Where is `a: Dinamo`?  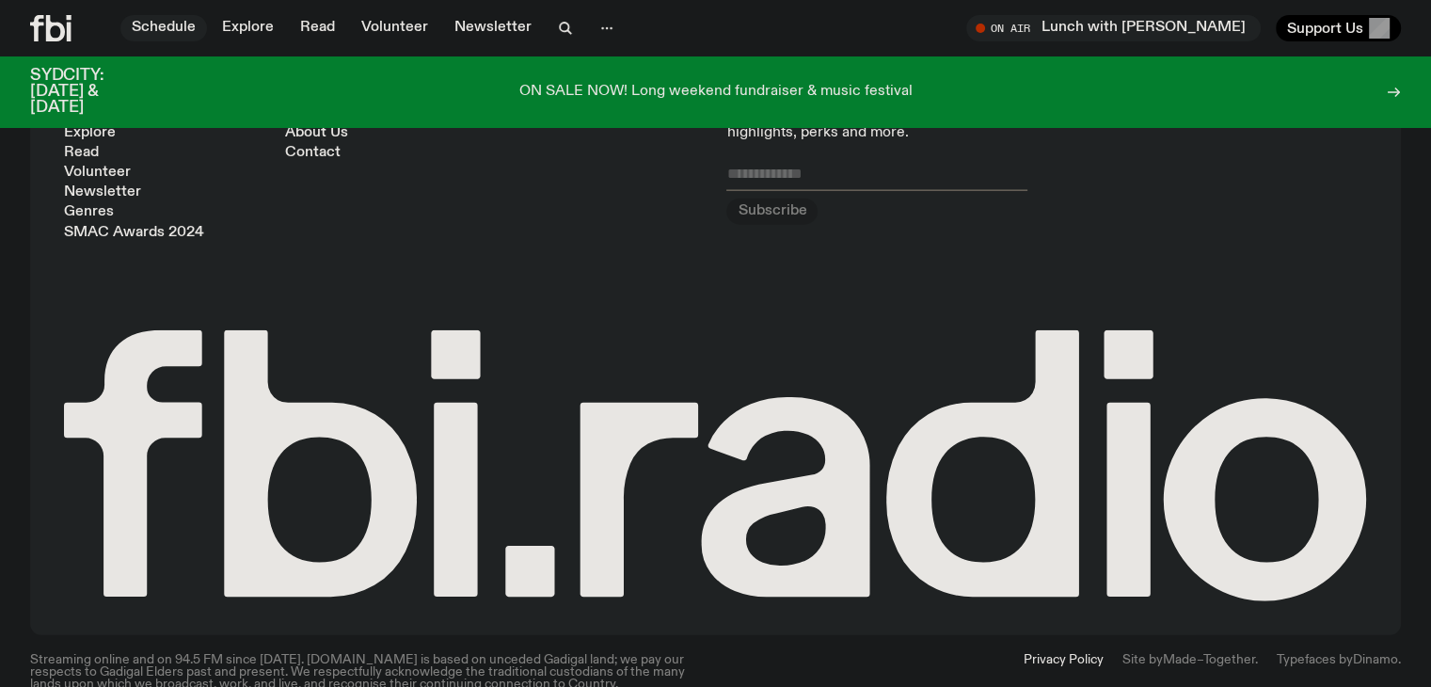
a: Dinamo is located at coordinates (1376, 660).